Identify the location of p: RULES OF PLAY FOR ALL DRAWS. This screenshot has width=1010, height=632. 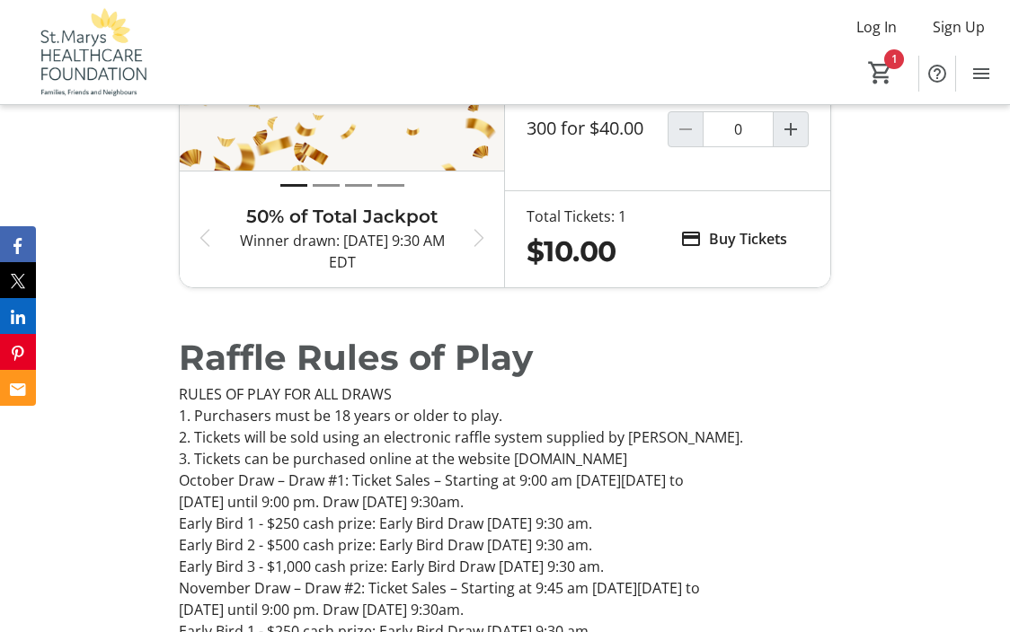
(504, 394).